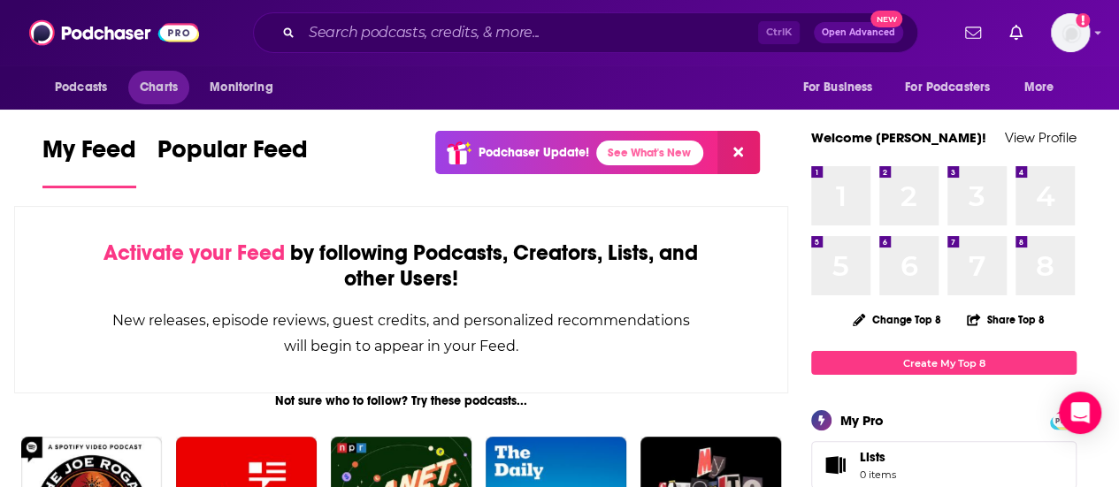 This screenshot has height=487, width=1119. I want to click on span: 0 items, so click(878, 475).